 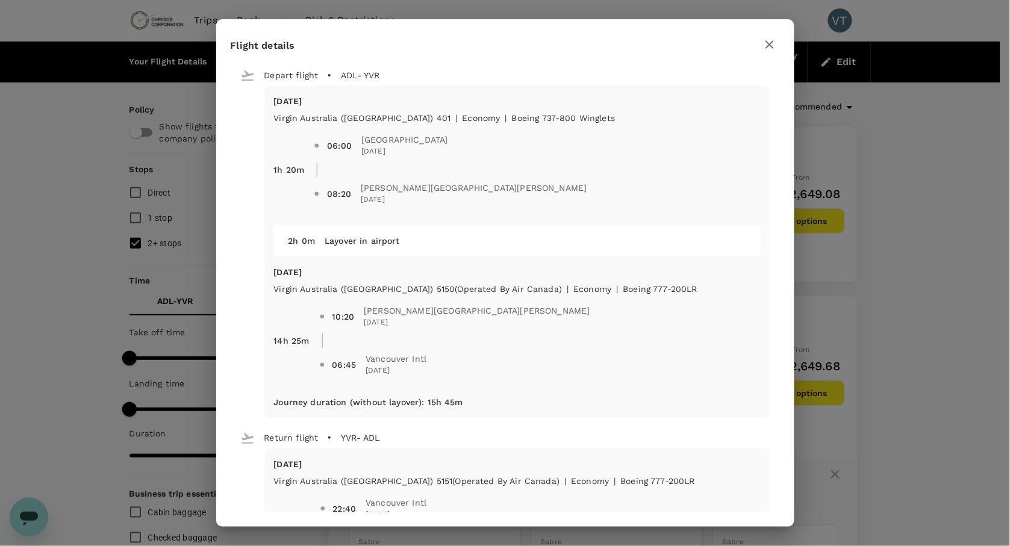 What do you see at coordinates (291, 438) in the screenshot?
I see `p: Return flight` at bounding box center [291, 438].